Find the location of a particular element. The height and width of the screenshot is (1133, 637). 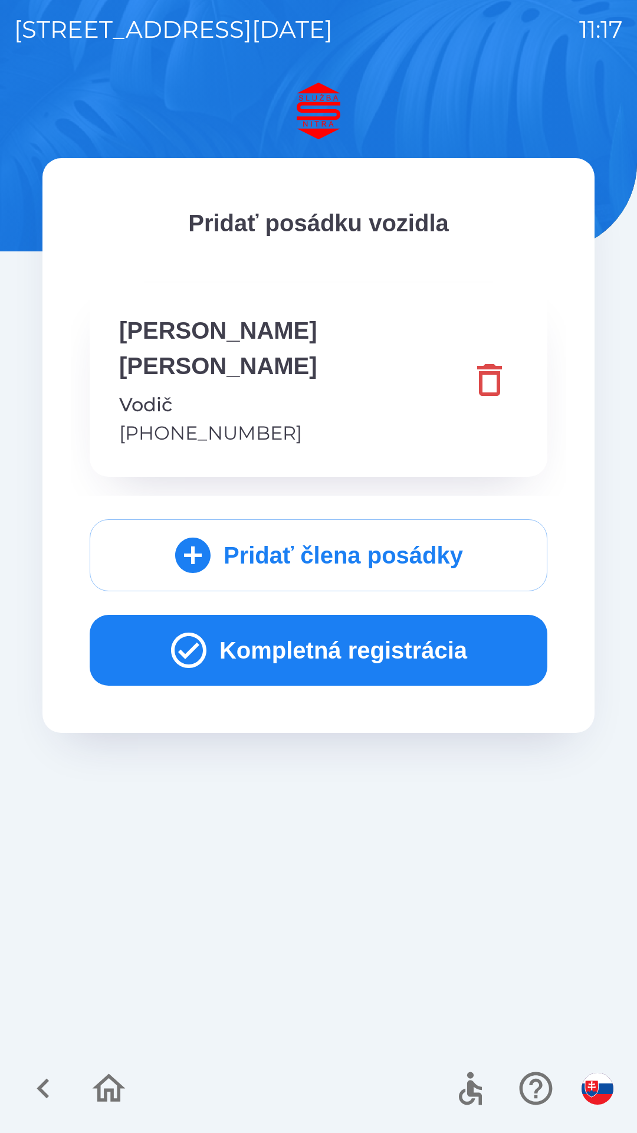

p: 11:17 is located at coordinates (601, 29).